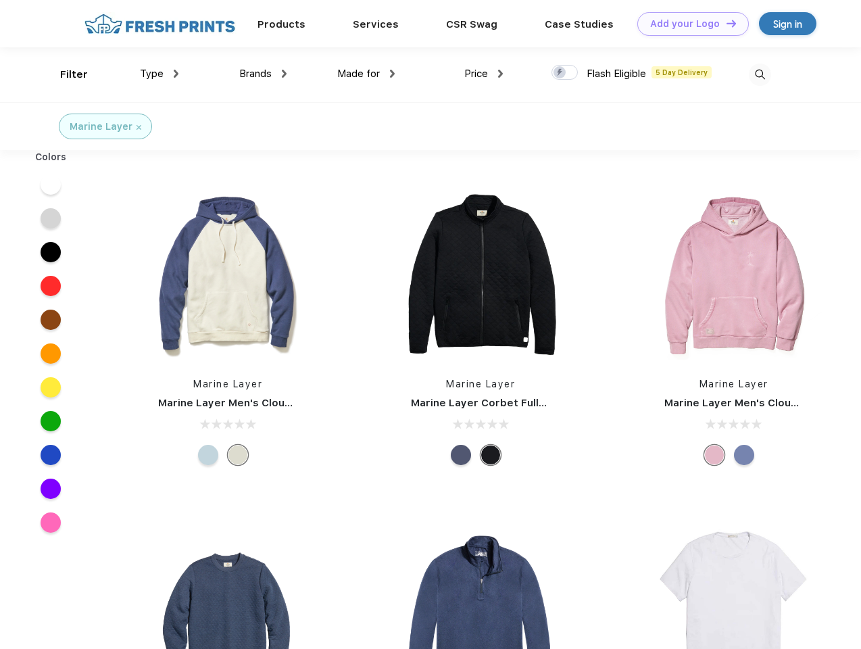 This screenshot has height=649, width=861. What do you see at coordinates (617, 74) in the screenshot?
I see `span: Flash Eligible` at bounding box center [617, 74].